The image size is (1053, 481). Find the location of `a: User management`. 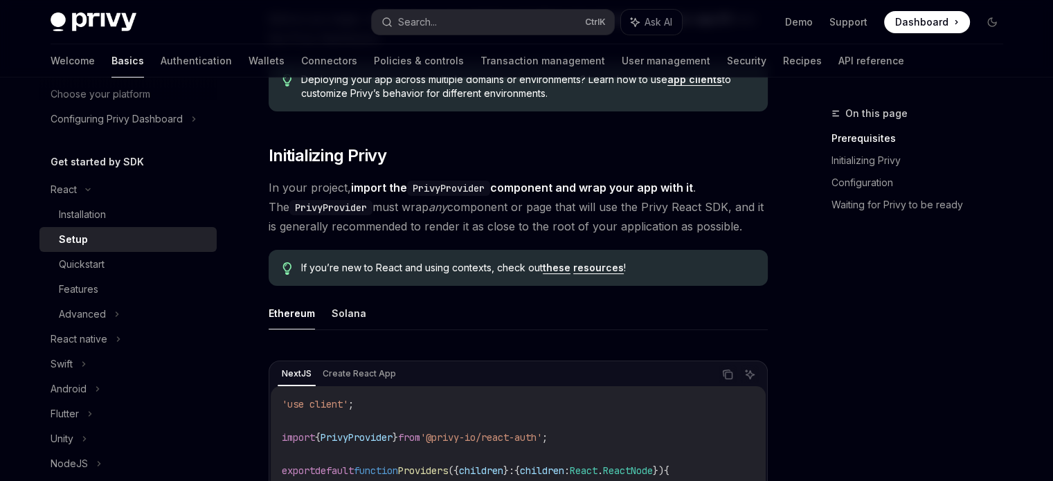

a: User management is located at coordinates (666, 61).